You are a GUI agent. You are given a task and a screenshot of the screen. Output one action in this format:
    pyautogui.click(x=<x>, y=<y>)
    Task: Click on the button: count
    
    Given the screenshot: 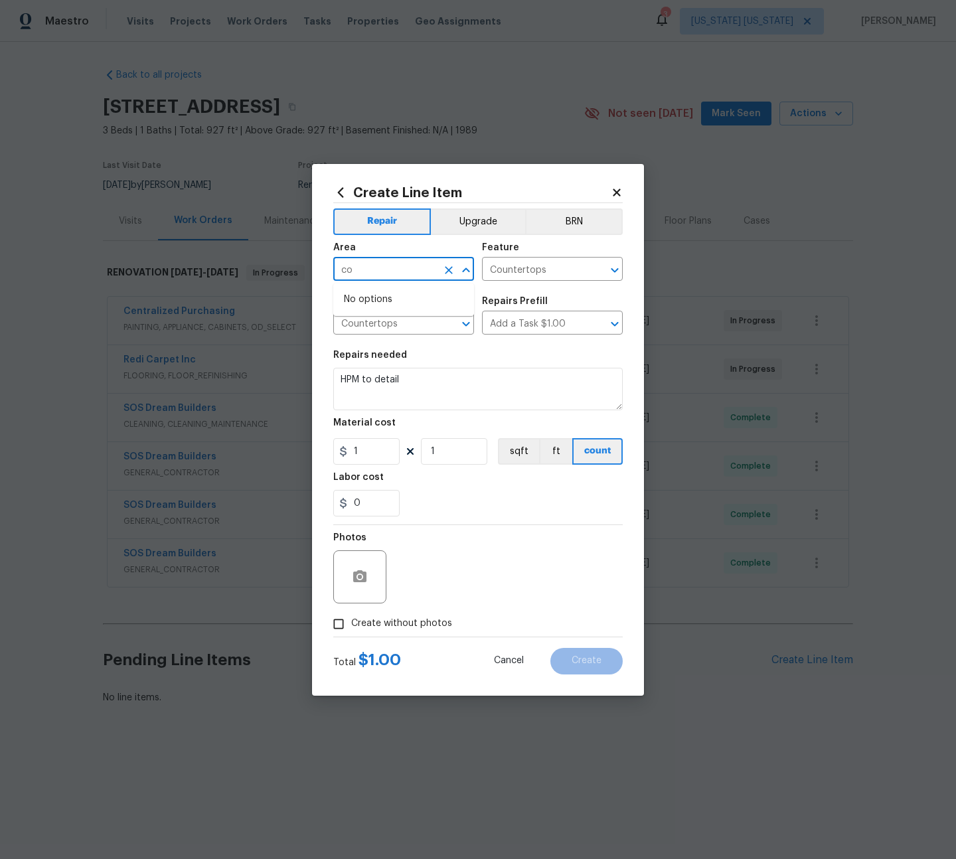 What is the action you would take?
    pyautogui.click(x=597, y=451)
    